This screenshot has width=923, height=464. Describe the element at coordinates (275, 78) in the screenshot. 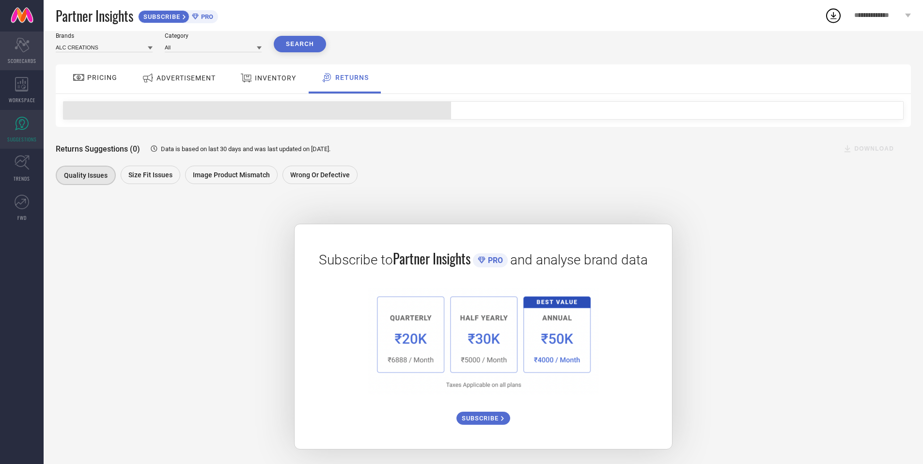

I see `span: INVENTORY` at that location.